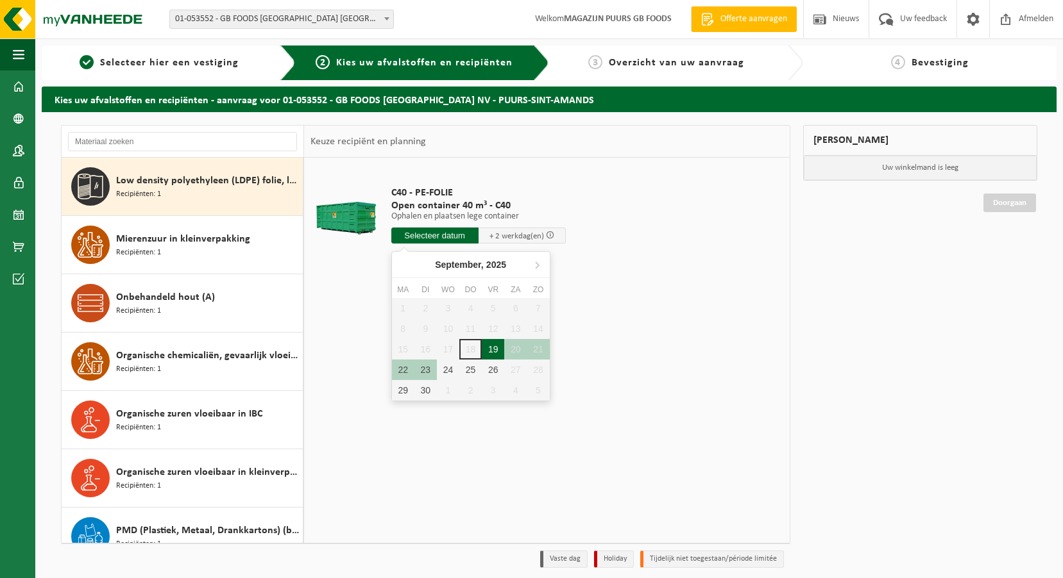 This screenshot has width=1063, height=578. Describe the element at coordinates (448, 391) in the screenshot. I see `div: 1` at that location.